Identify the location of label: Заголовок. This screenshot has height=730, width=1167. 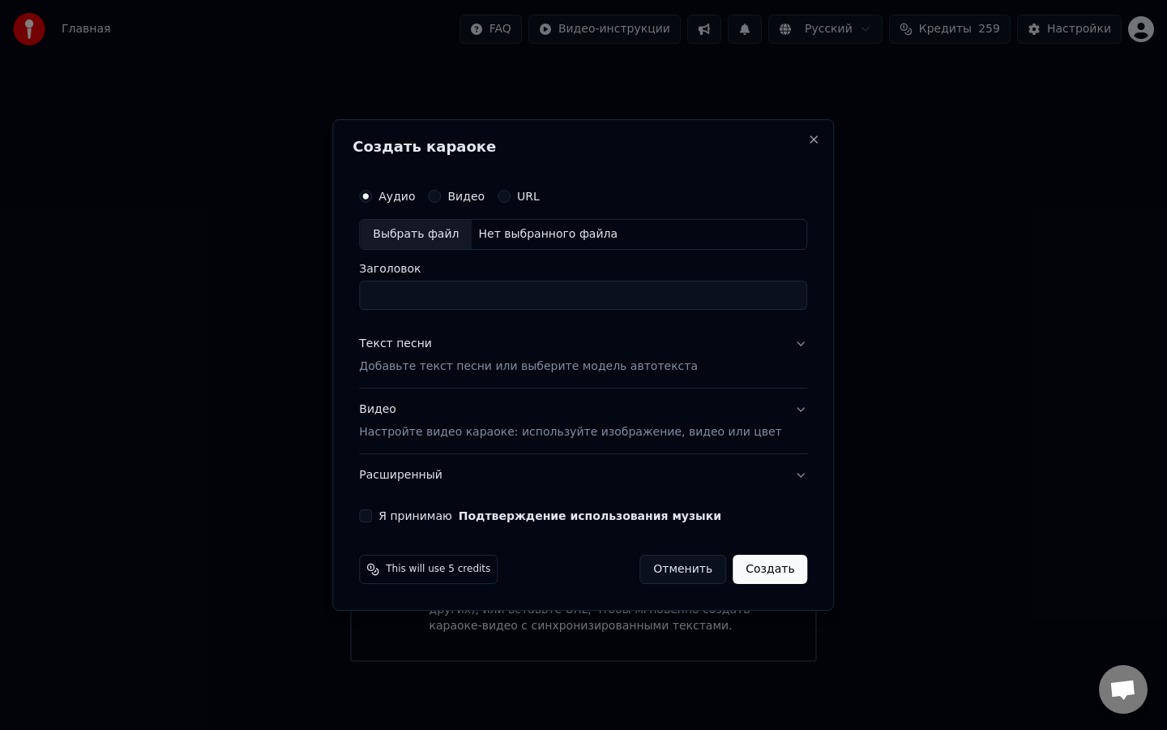
(583, 268).